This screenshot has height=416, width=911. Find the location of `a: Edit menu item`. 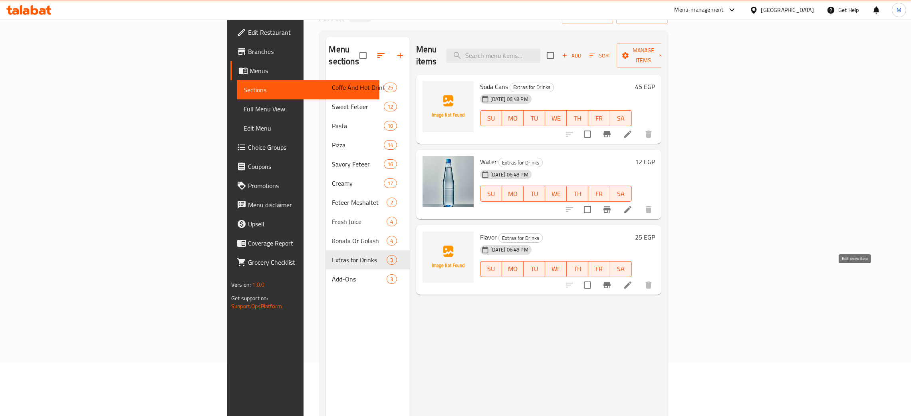

a: Edit menu item is located at coordinates (628, 210).